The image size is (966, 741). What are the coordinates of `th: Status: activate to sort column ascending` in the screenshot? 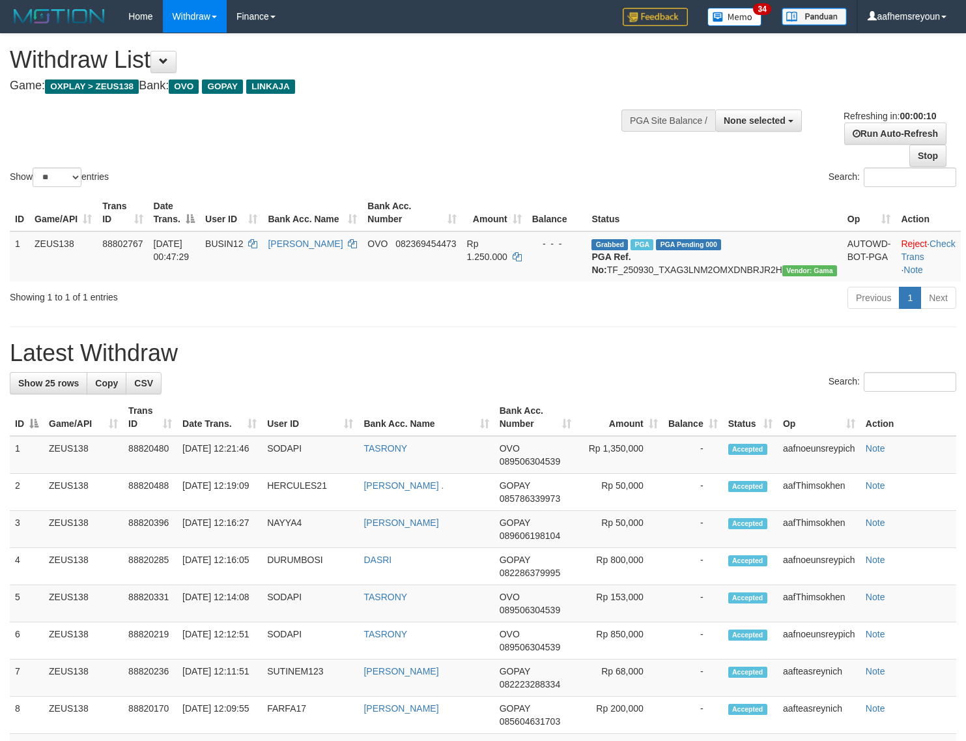 It's located at (750, 417).